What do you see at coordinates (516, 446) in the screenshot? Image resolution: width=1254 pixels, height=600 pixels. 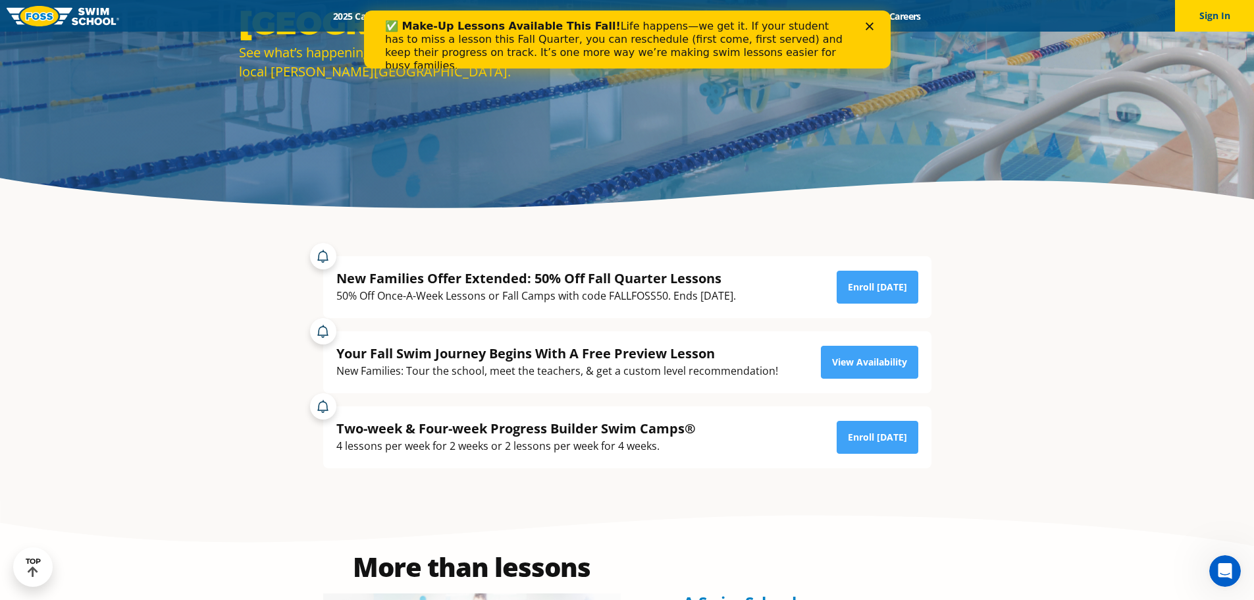 I see `div: 4 lessons per week for 2 weeks or 2 lessons per week for 4 weeks.` at bounding box center [516, 446].